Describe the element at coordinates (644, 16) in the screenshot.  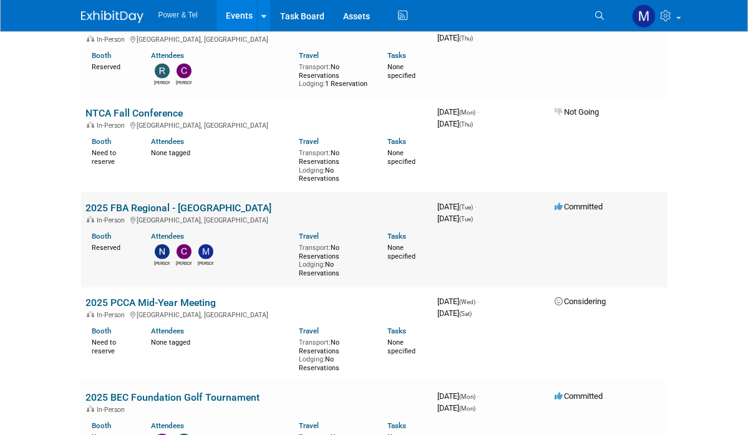
I see `img: Madalyn Bobbitt` at that location.